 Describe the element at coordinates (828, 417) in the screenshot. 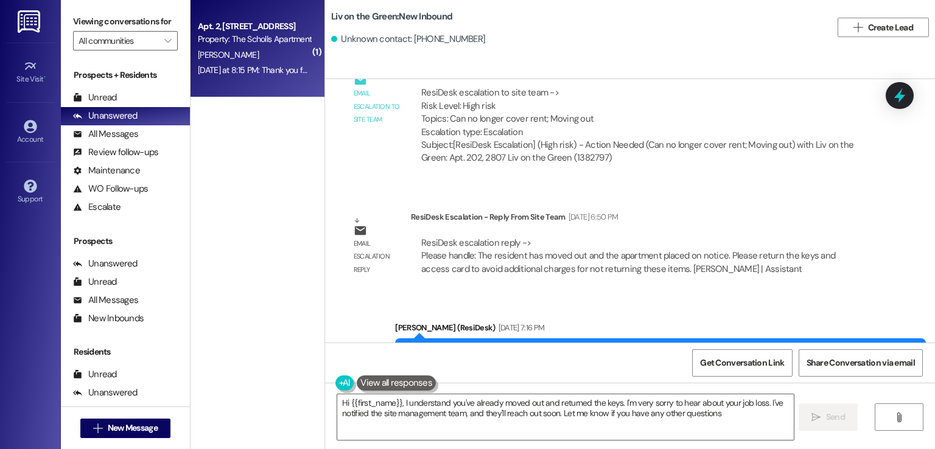

I see `button: Send` at that location.